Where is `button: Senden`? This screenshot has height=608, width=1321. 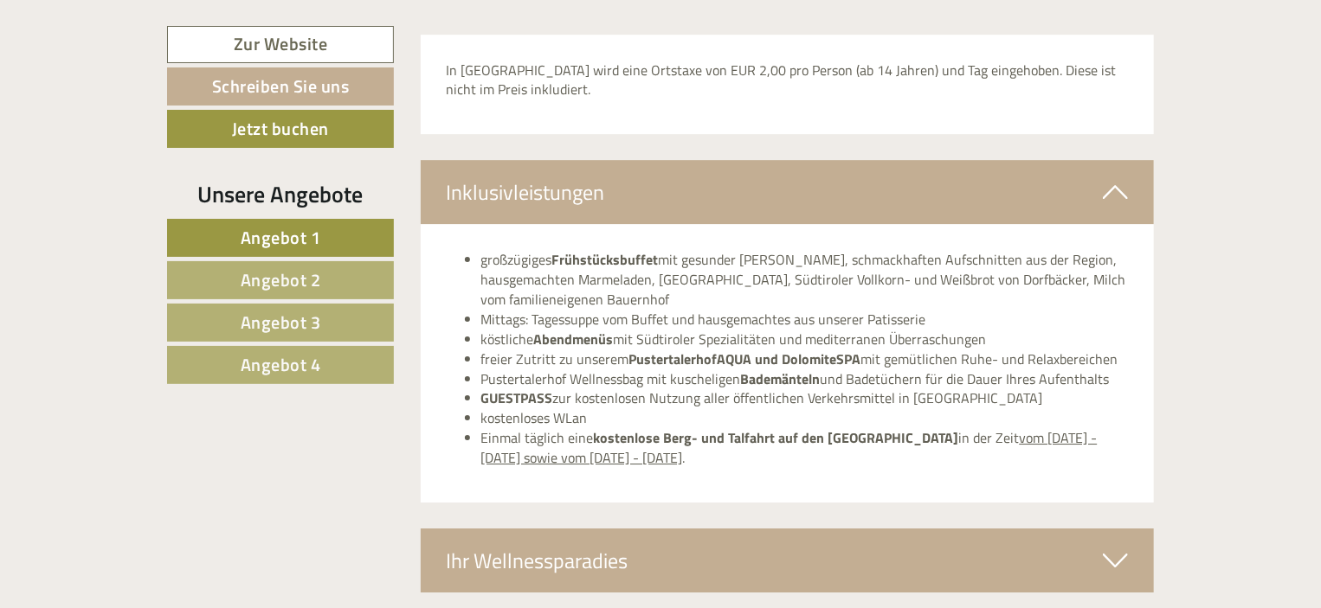 button: Senden is located at coordinates (626, 467).